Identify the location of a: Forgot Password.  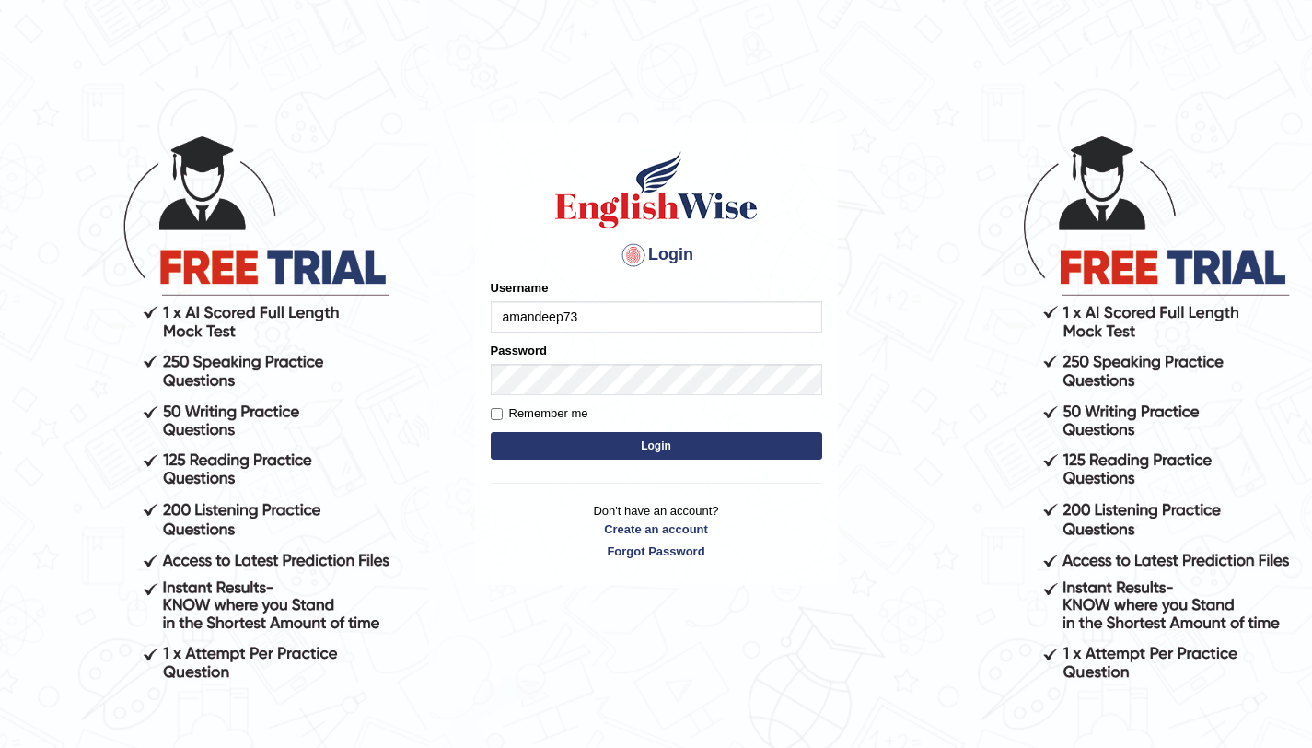
(656, 551).